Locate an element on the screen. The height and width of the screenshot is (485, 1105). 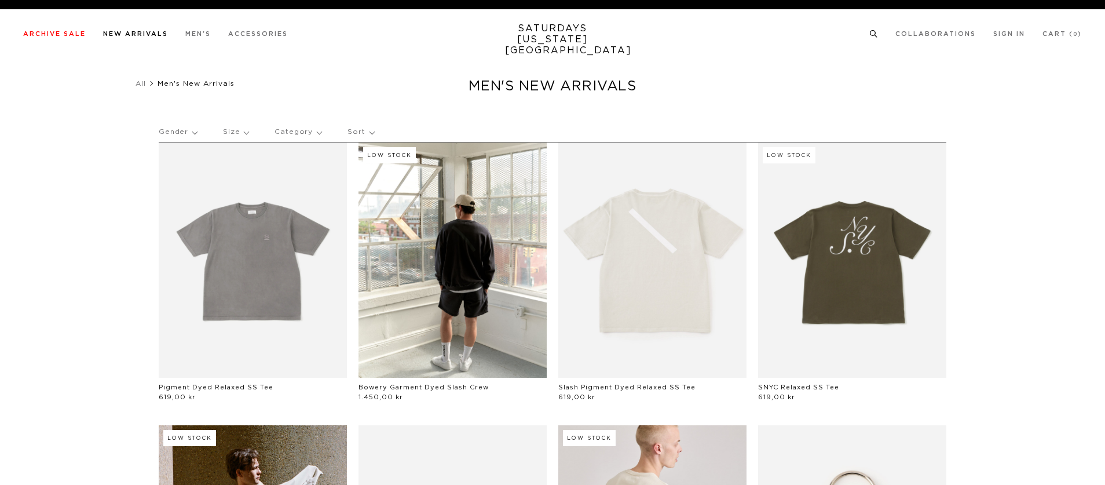
a: Men's is located at coordinates (198, 34).